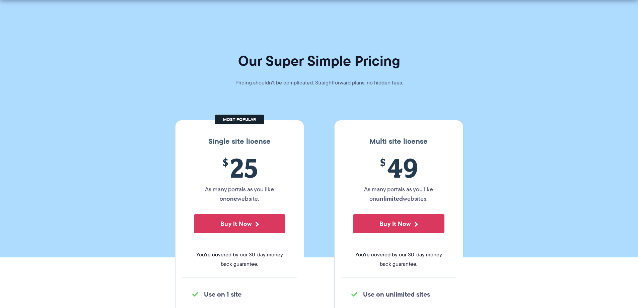 This screenshot has width=638, height=308. What do you see at coordinates (232, 198) in the screenshot?
I see `strong: one` at bounding box center [232, 198].